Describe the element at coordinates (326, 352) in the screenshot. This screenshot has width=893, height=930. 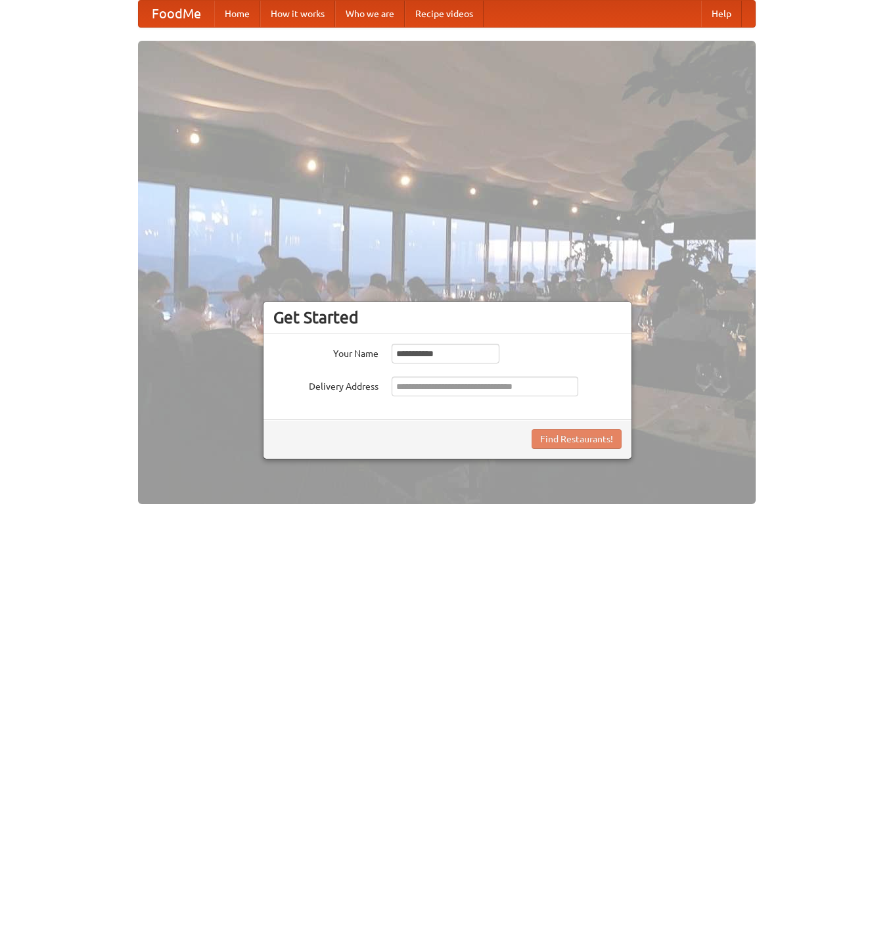
I see `label: Your Name` at that location.